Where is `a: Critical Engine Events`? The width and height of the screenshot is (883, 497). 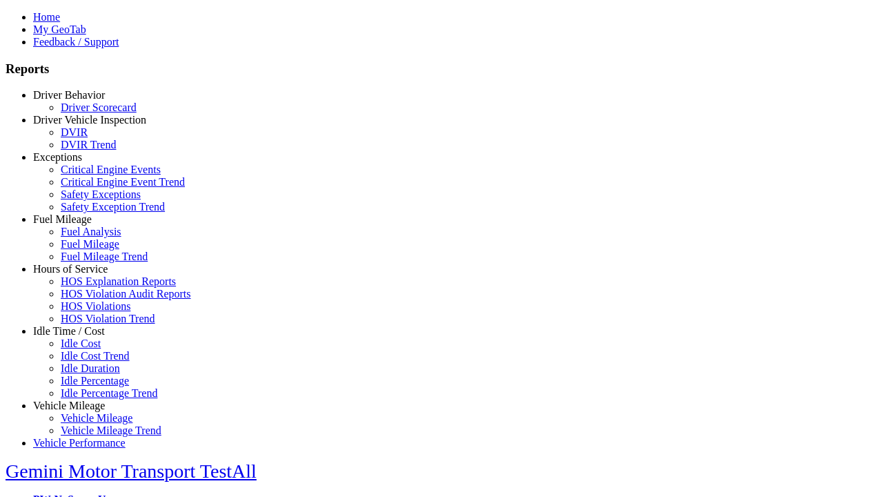 a: Critical Engine Events is located at coordinates (110, 169).